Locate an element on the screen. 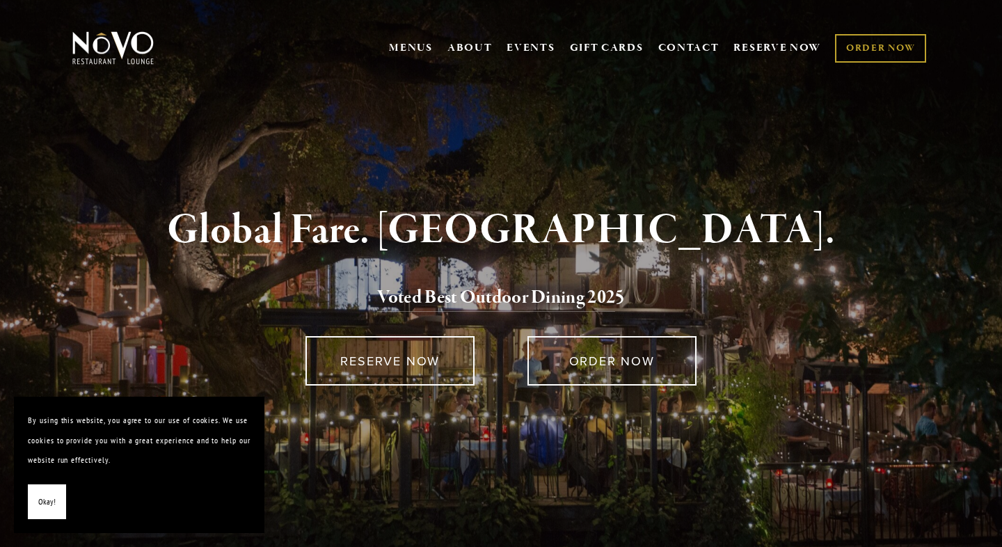 The image size is (1002, 547). h2: 5 is located at coordinates (501, 298).